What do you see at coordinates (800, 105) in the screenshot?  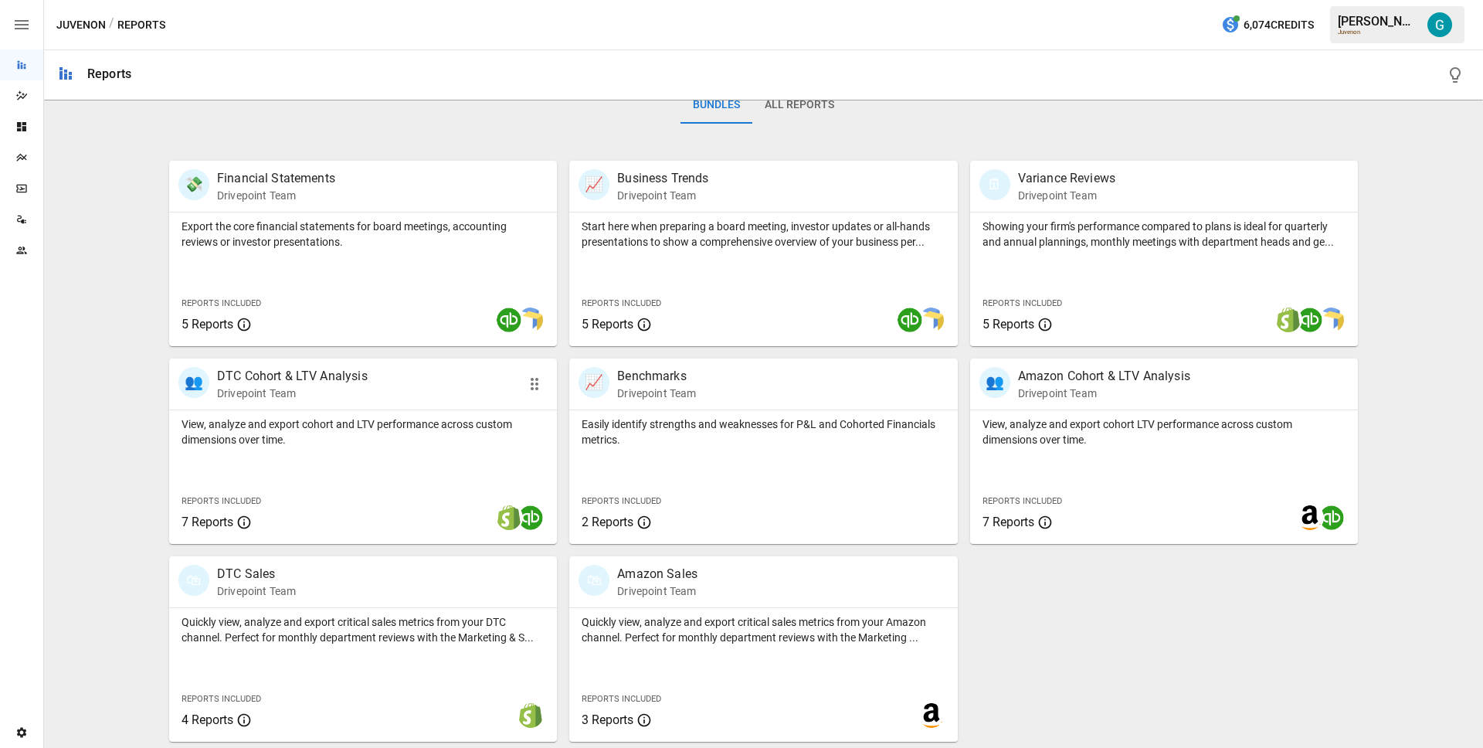 I see `button: All Reports` at bounding box center [800, 105].